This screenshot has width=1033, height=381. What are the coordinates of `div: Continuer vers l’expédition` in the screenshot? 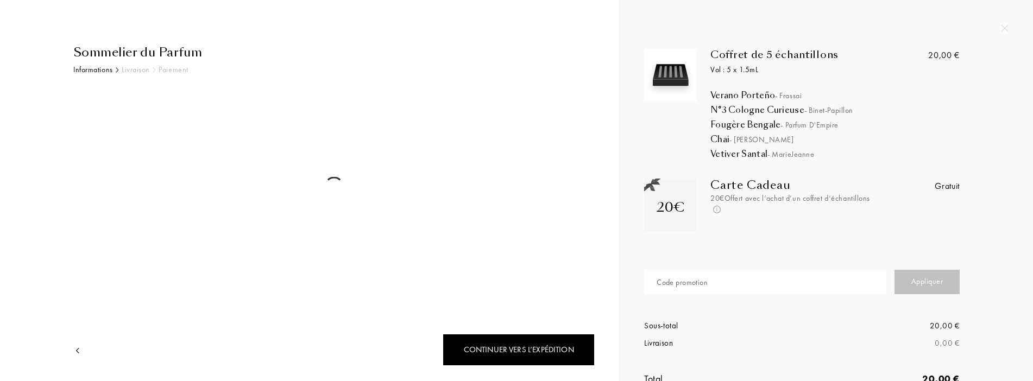 It's located at (519, 350).